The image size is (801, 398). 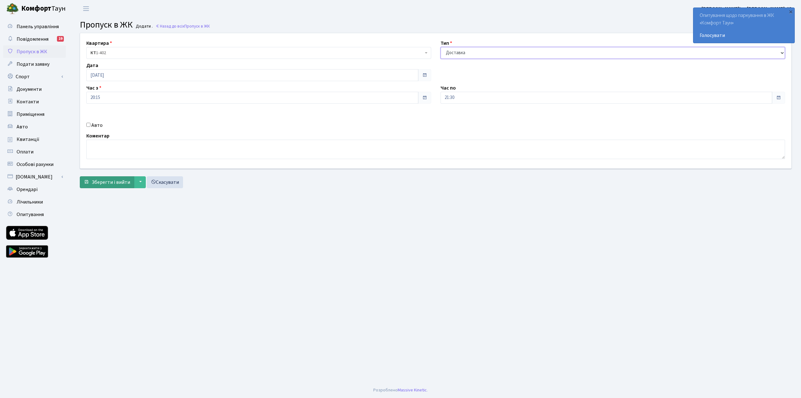 What do you see at coordinates (28, 139) in the screenshot?
I see `span: Квитанції` at bounding box center [28, 139].